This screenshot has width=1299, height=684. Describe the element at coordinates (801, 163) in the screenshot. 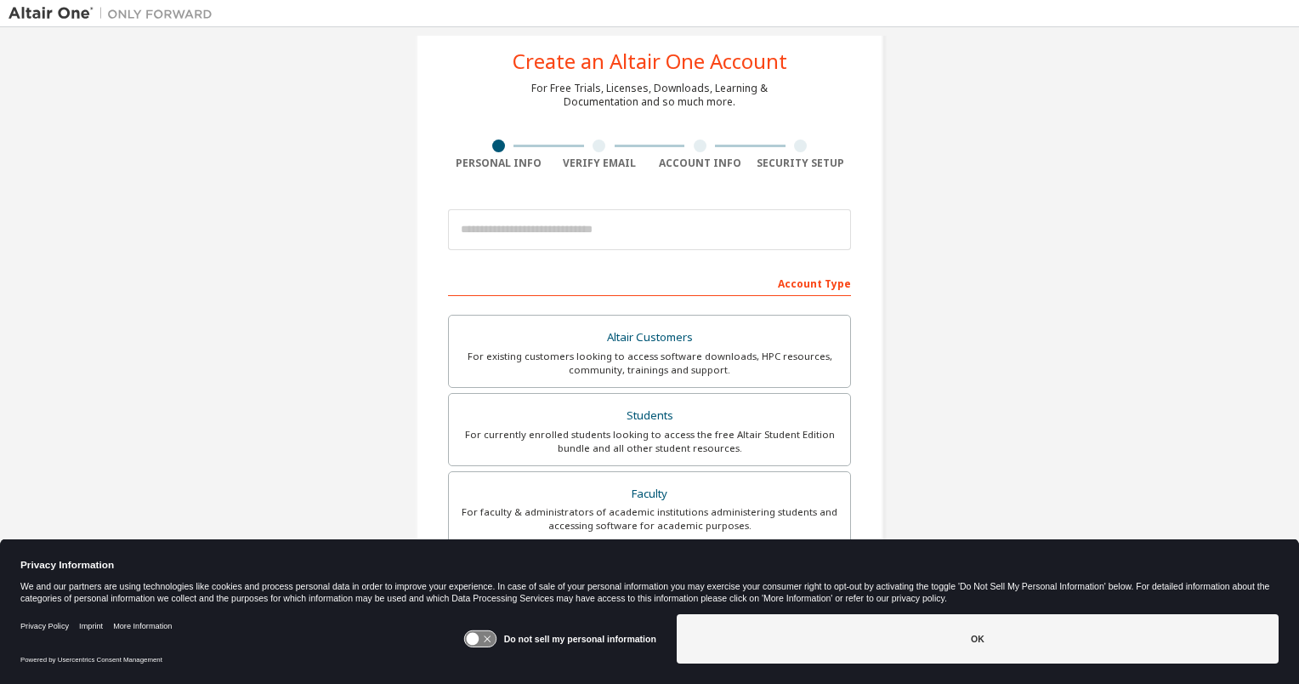

I see `div: Security Setup` at that location.